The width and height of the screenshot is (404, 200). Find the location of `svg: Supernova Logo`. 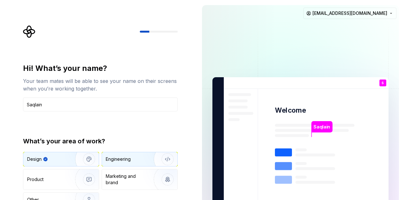

svg: Supernova Logo is located at coordinates (29, 32).